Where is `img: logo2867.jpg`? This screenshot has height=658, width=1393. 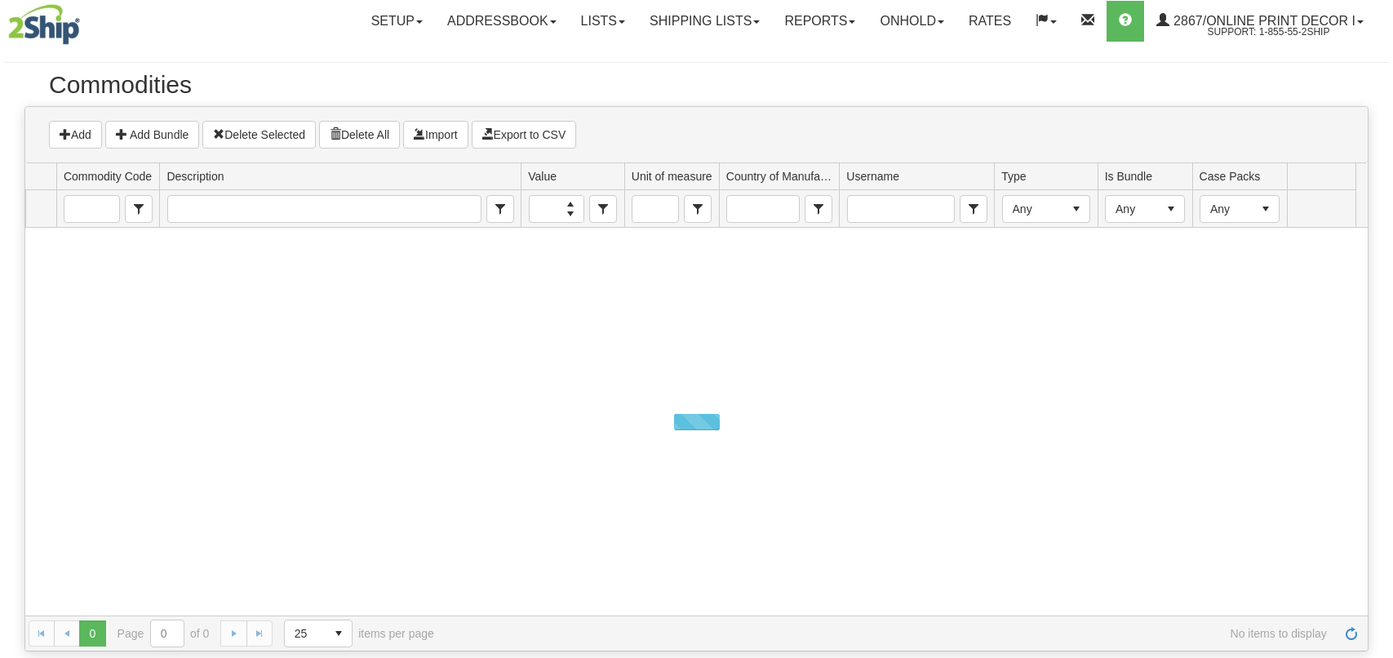 img: logo2867.jpg is located at coordinates (44, 24).